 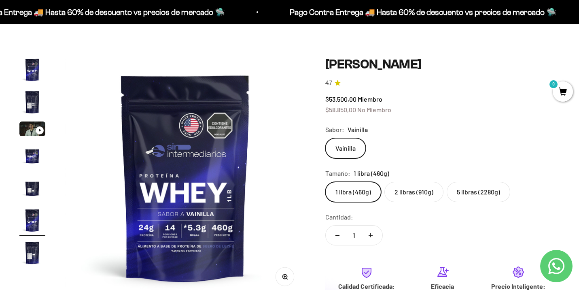 What do you see at coordinates (341, 99) in the screenshot?
I see `span: $53.500,00` at bounding box center [341, 99].